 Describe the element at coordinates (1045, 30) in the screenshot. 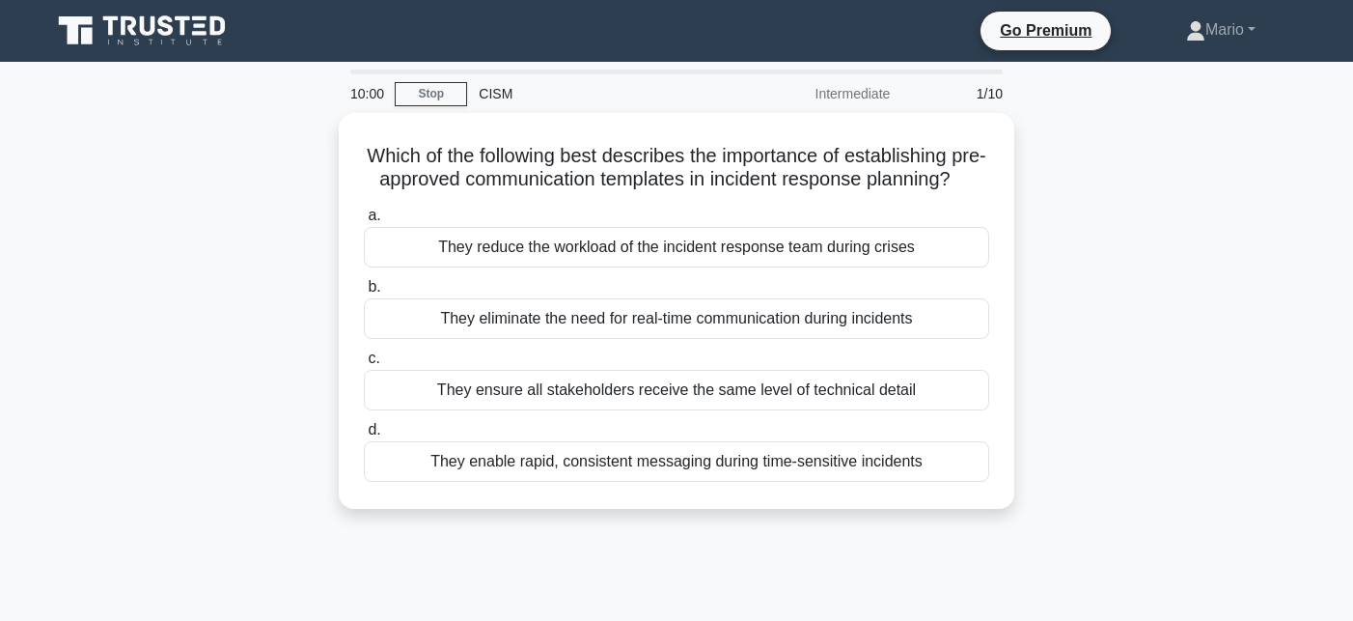

I see `a: Go Premium` at that location.